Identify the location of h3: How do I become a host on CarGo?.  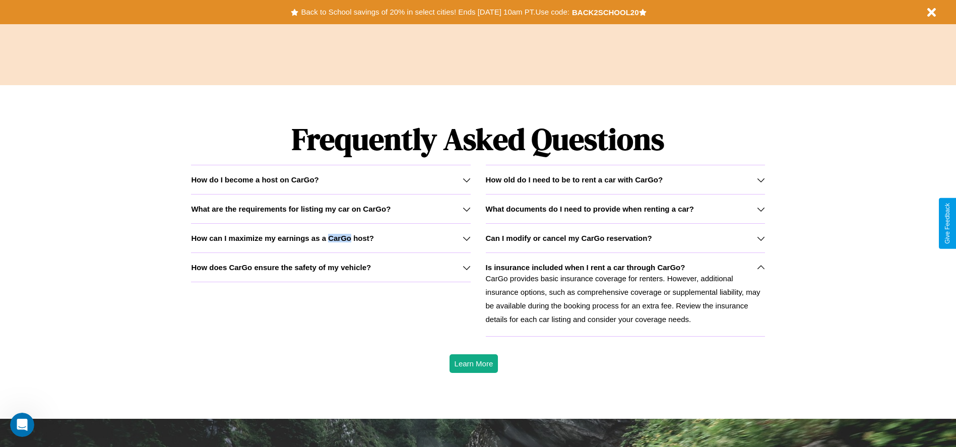
(255, 179).